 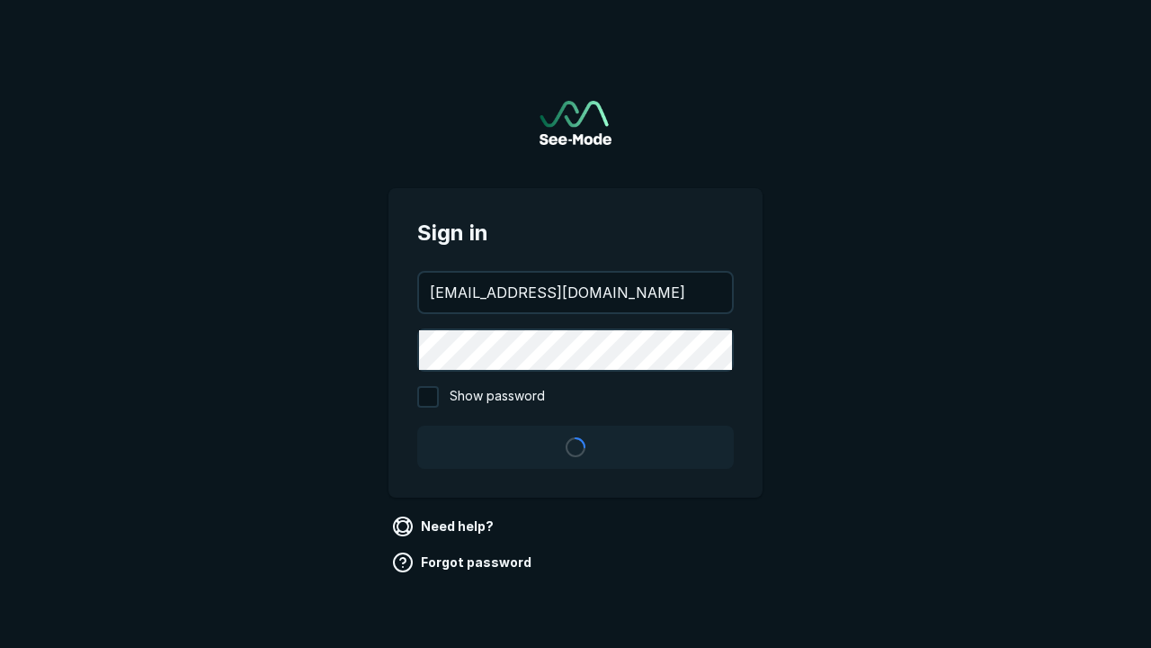 I want to click on span: Show password, so click(x=497, y=397).